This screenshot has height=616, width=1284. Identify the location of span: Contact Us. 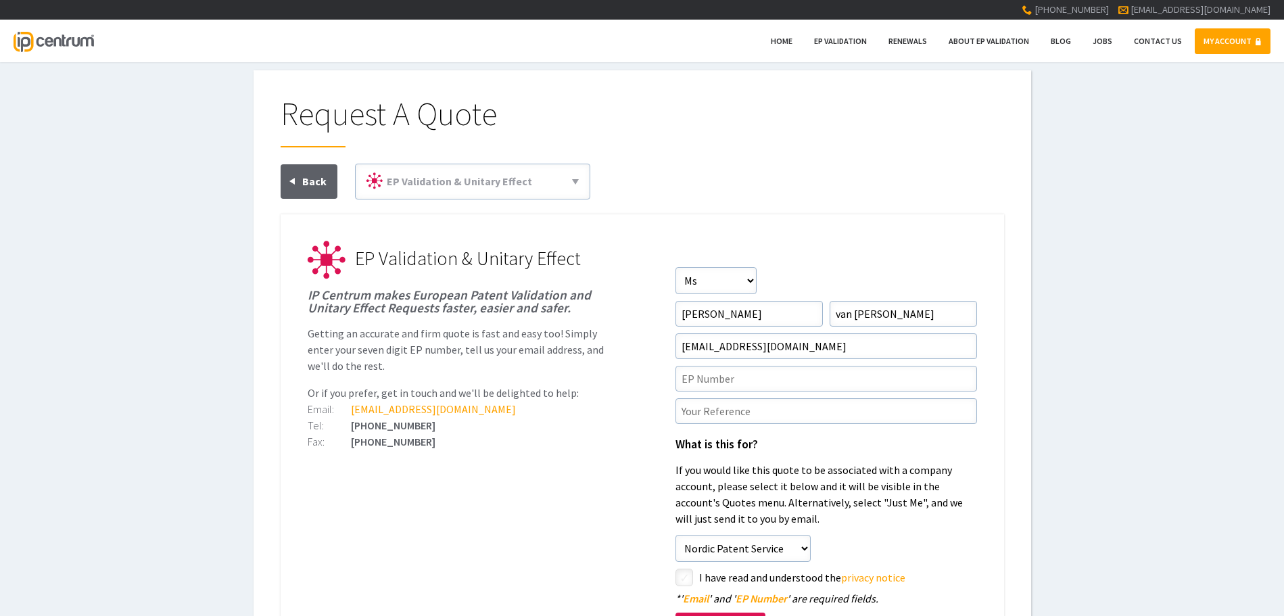
(1158, 41).